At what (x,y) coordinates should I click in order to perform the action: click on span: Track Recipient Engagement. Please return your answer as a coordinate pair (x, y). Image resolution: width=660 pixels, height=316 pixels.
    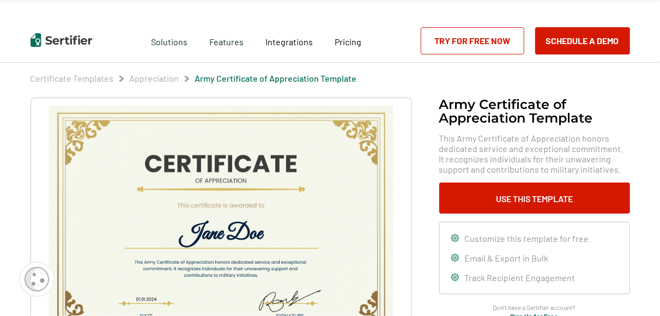
    Looking at the image, I should click on (520, 277).